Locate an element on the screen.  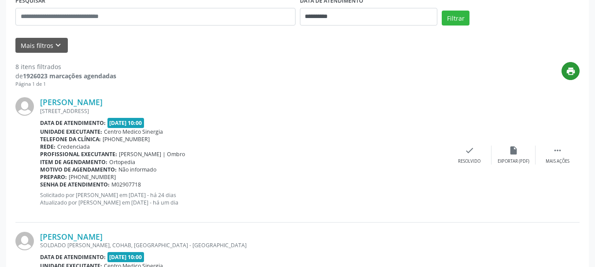
b: Motivo de agendamento: is located at coordinates (78, 170).